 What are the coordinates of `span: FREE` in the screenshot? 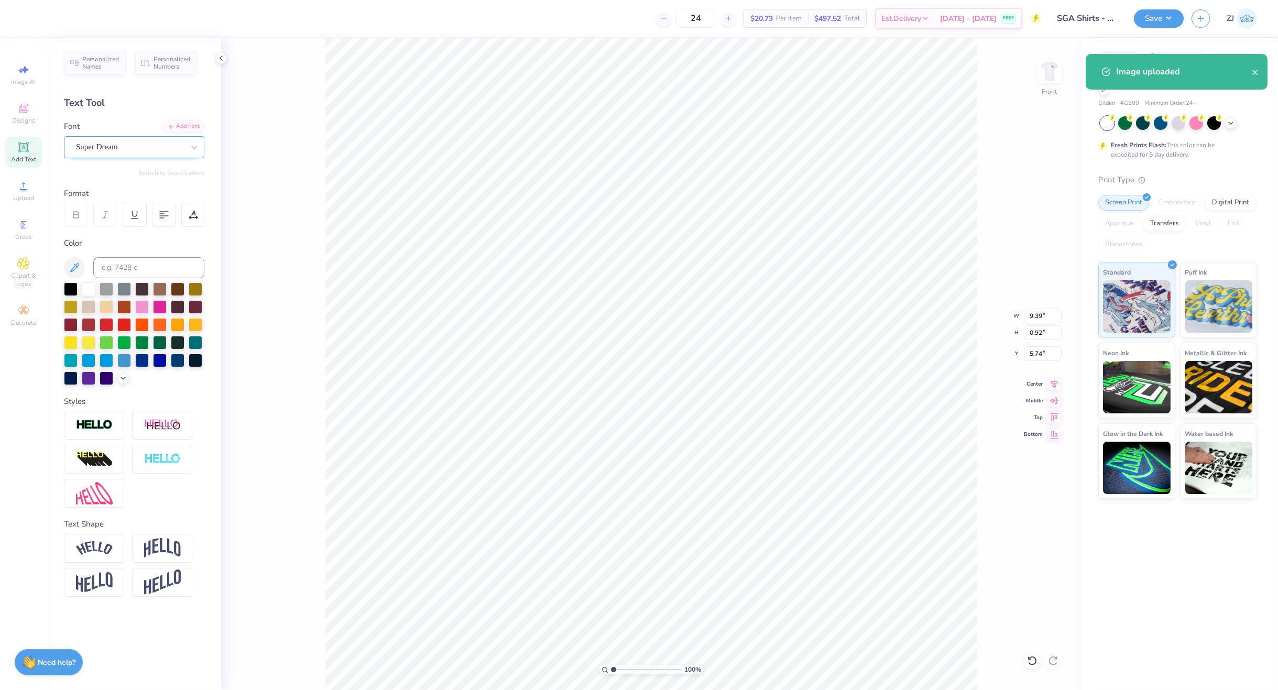 It's located at (1008, 18).